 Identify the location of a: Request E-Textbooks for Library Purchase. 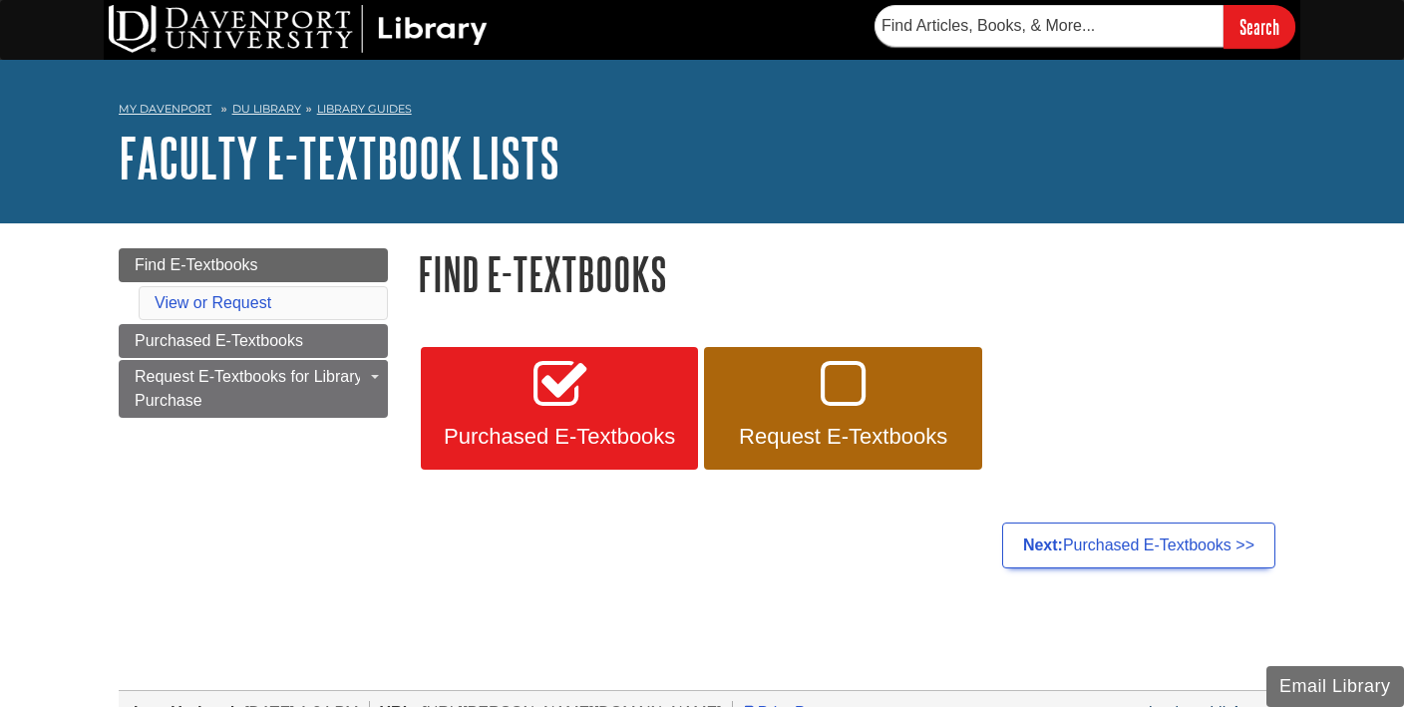
(253, 389).